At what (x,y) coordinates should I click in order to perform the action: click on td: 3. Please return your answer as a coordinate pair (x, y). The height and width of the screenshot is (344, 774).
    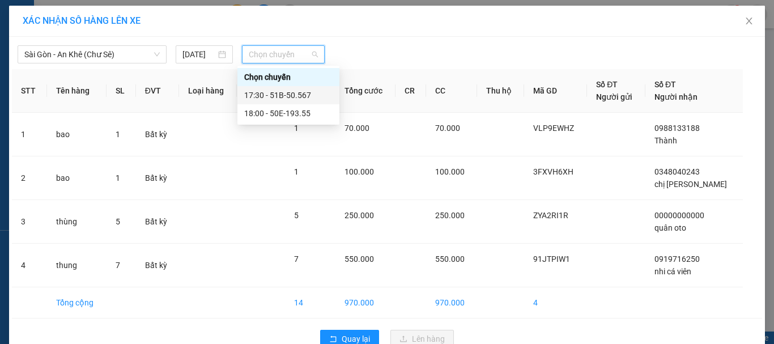
    Looking at the image, I should click on (29, 222).